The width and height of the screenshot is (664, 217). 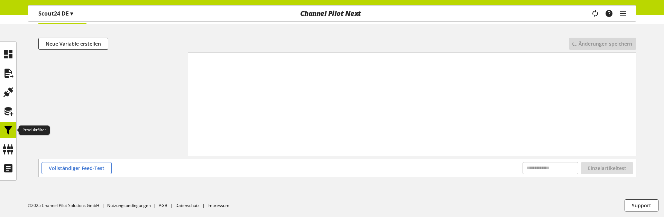 What do you see at coordinates (67, 206) in the screenshot?
I see `li: ©2025 Channel Pilot Solutions GmbH` at bounding box center [67, 206].